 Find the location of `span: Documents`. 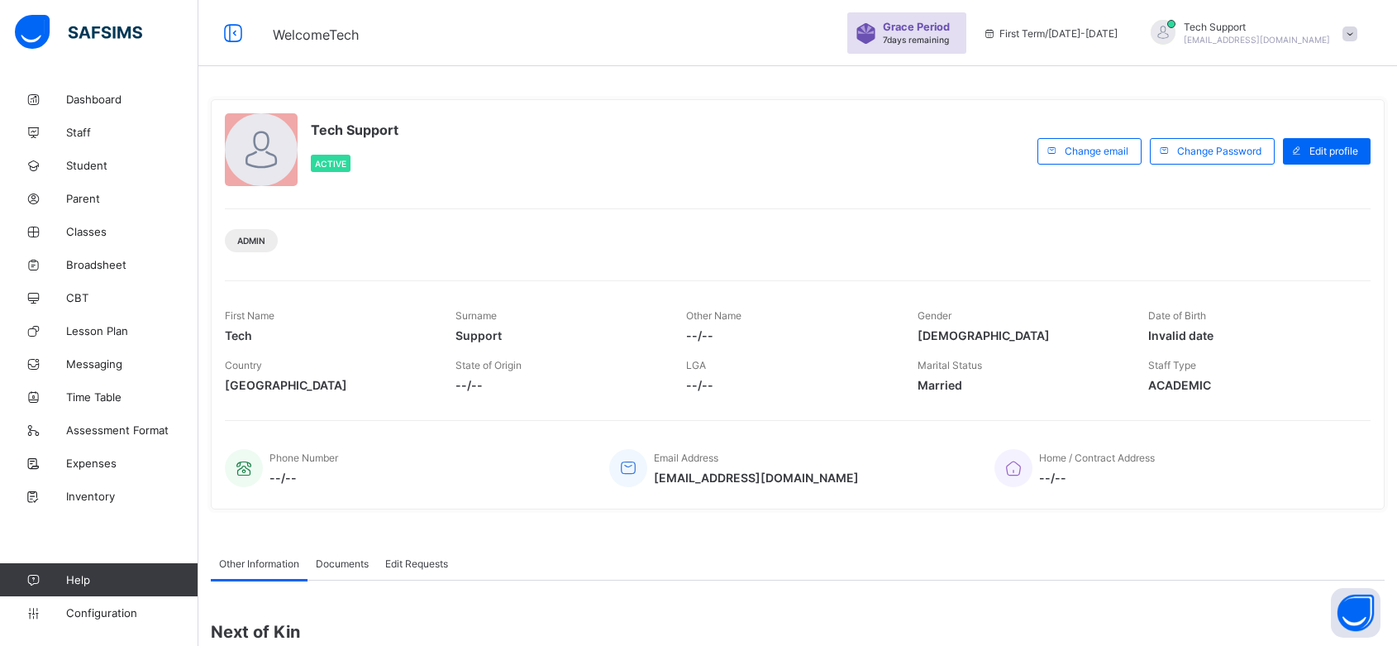

span: Documents is located at coordinates (342, 563).